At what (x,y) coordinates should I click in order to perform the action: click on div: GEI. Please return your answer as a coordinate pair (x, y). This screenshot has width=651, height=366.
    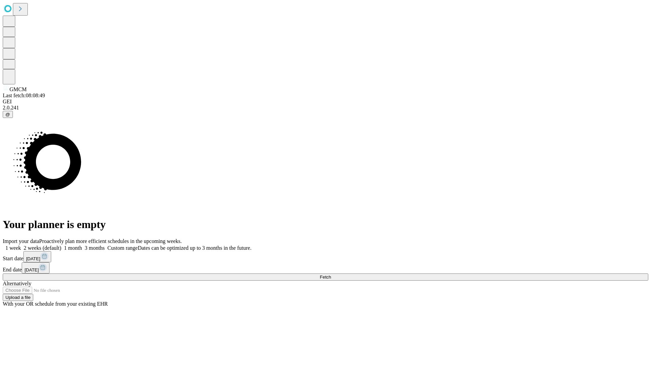
    Looking at the image, I should click on (325, 102).